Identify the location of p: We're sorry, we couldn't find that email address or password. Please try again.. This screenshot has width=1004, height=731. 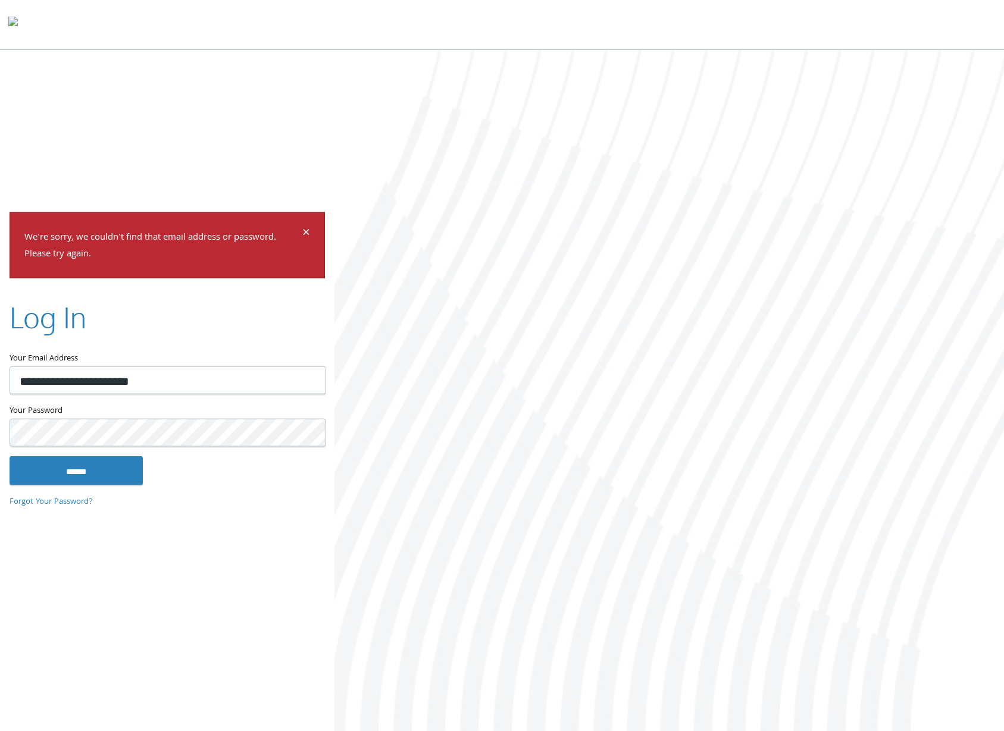
(162, 246).